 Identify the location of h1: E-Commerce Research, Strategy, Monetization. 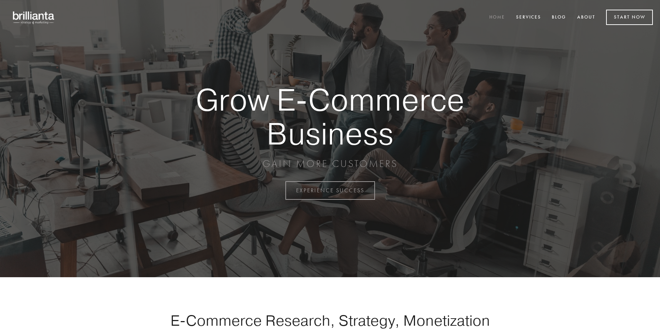
(330, 321).